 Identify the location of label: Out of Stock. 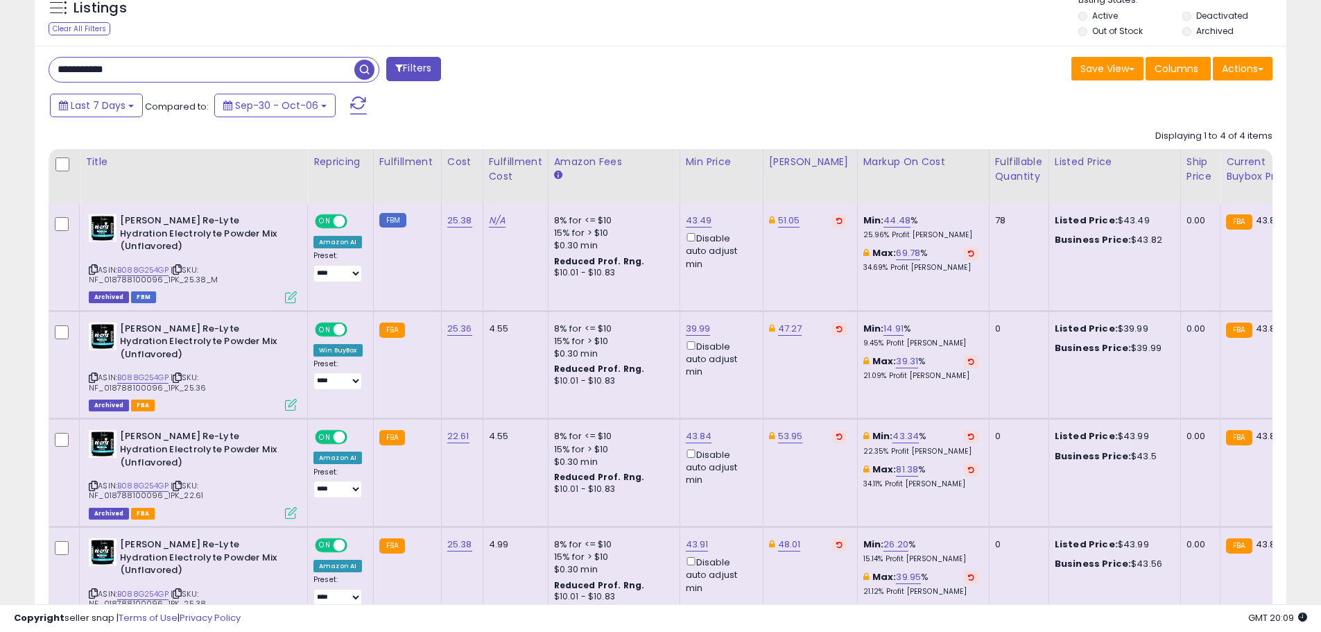
(1117, 31).